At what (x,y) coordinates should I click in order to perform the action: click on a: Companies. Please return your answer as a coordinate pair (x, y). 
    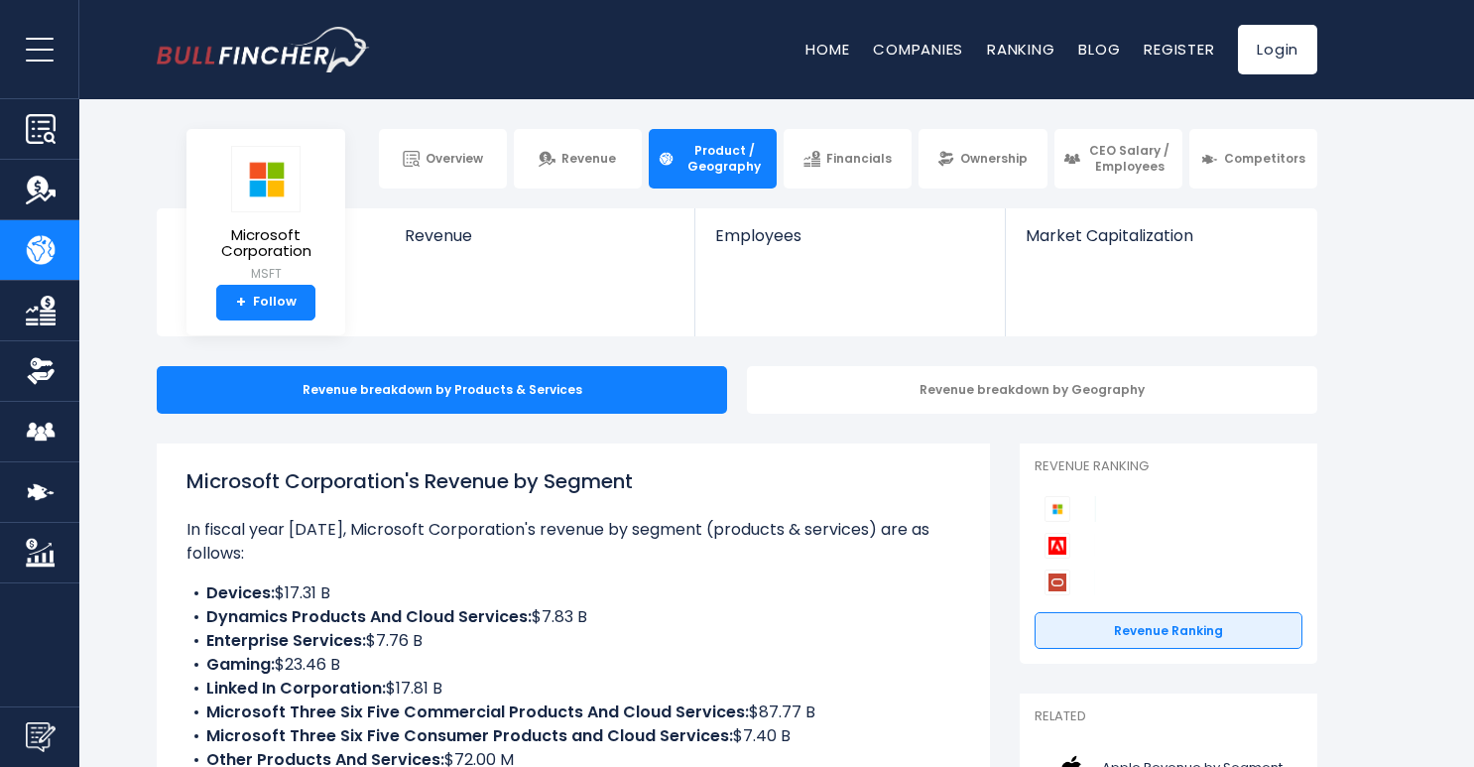
    Looking at the image, I should click on (918, 49).